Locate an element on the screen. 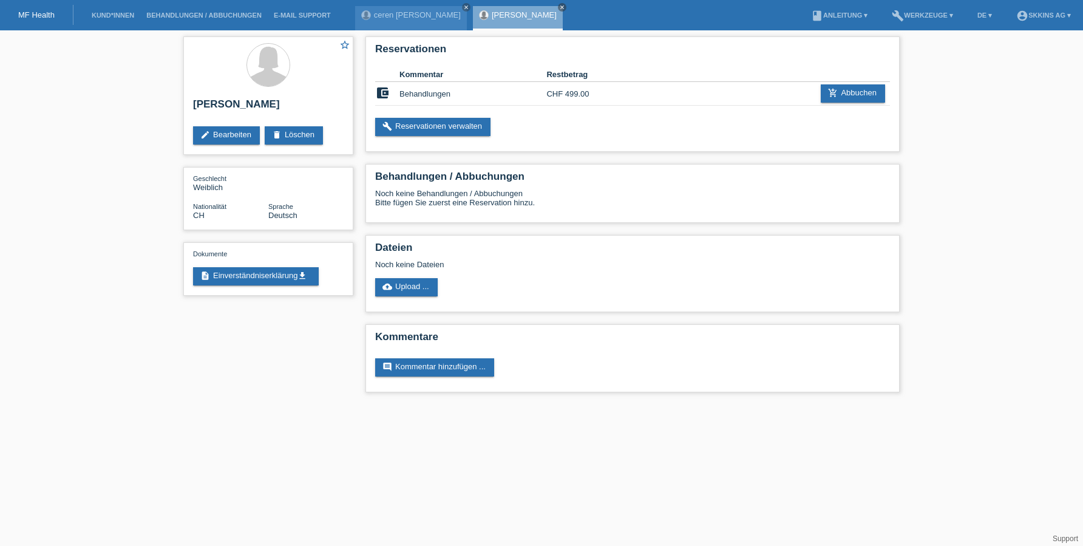 Image resolution: width=1083 pixels, height=546 pixels. i: account_circle is located at coordinates (1022, 16).